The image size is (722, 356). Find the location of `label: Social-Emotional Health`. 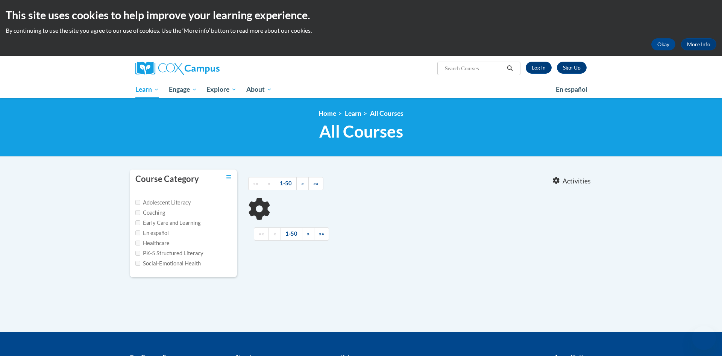

label: Social-Emotional Health is located at coordinates (168, 264).